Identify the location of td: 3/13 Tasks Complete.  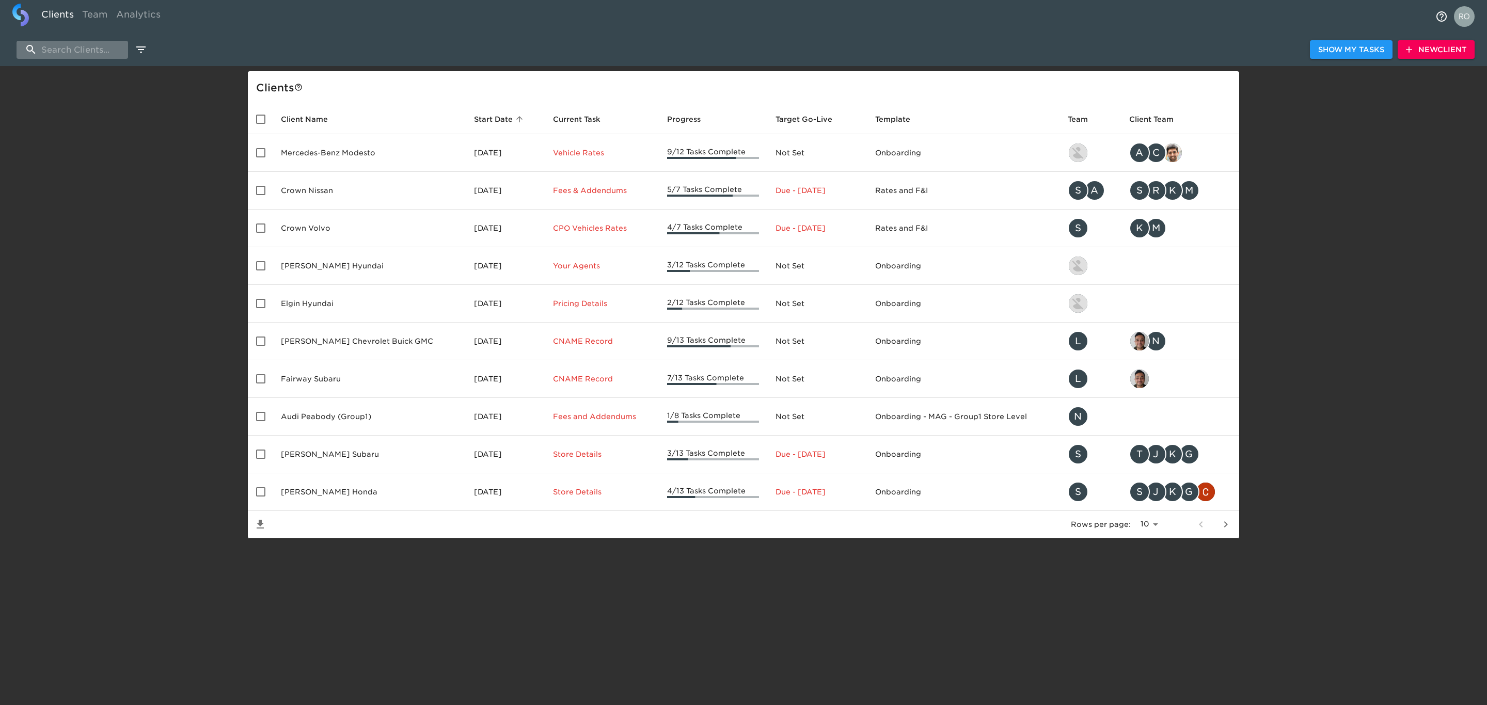
(713, 454).